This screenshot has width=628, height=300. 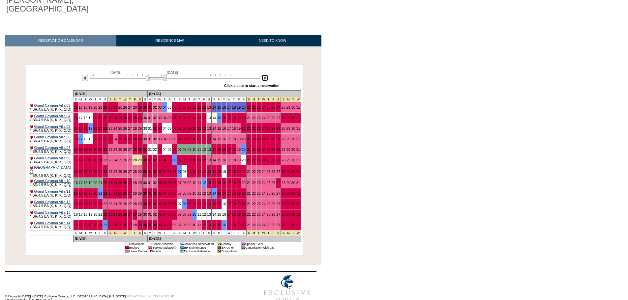 What do you see at coordinates (219, 139) in the screenshot?
I see `a: 15` at bounding box center [219, 139].